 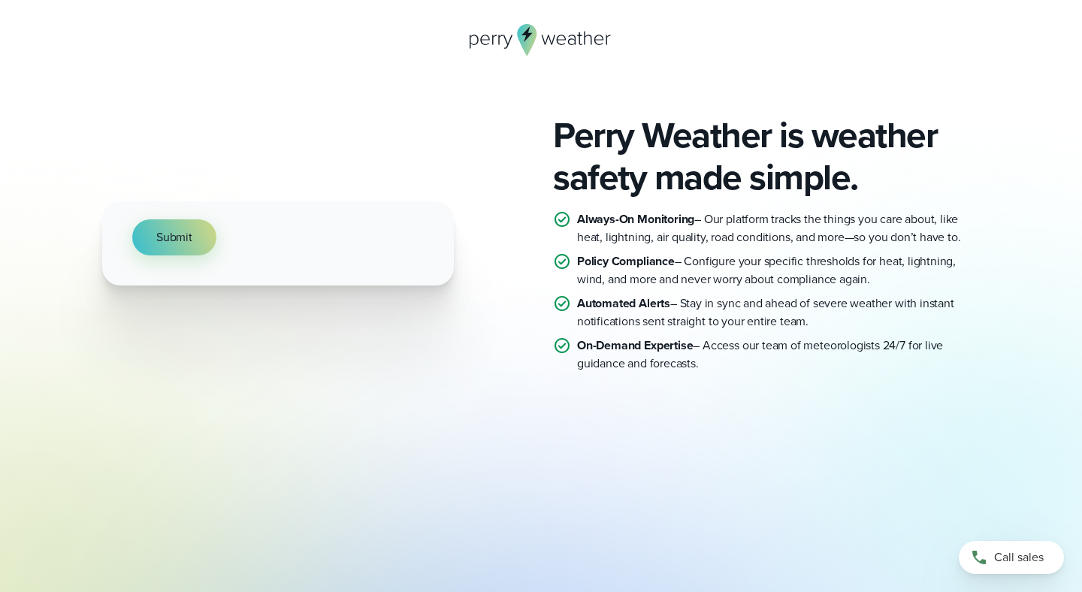 I want to click on span: Call sales, so click(x=1019, y=558).